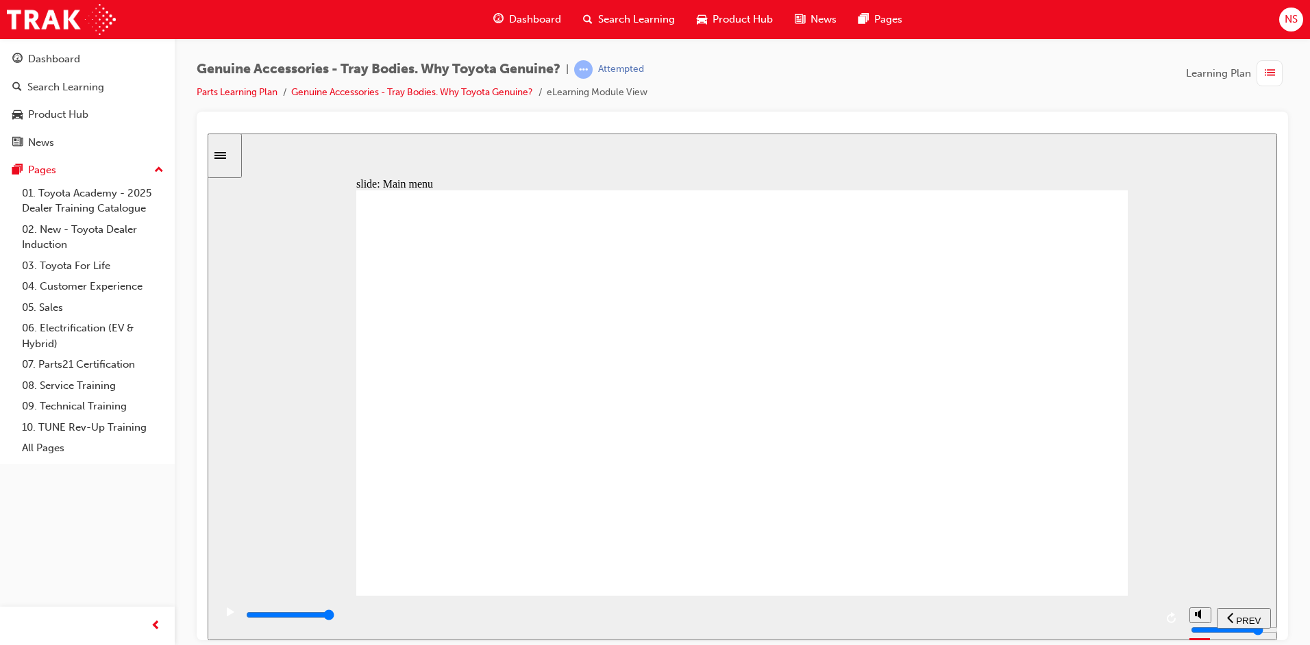 This screenshot has height=645, width=1310. I want to click on a: Parts Learning Plan, so click(237, 92).